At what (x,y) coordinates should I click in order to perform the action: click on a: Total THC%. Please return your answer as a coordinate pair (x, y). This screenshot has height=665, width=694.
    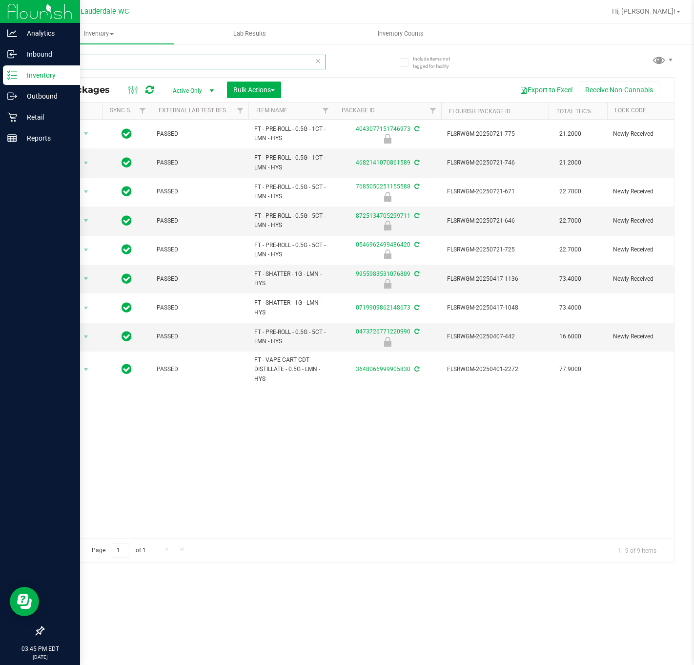
    Looking at the image, I should click on (574, 111).